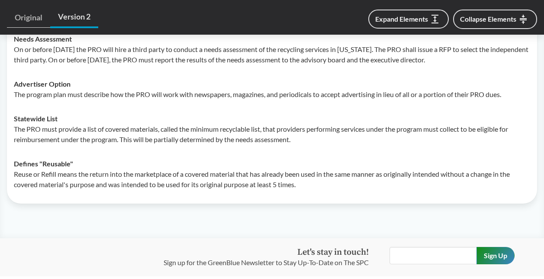 Image resolution: width=544 pixels, height=279 pixels. Describe the element at coordinates (495, 255) in the screenshot. I see `input: Sign Up` at that location.